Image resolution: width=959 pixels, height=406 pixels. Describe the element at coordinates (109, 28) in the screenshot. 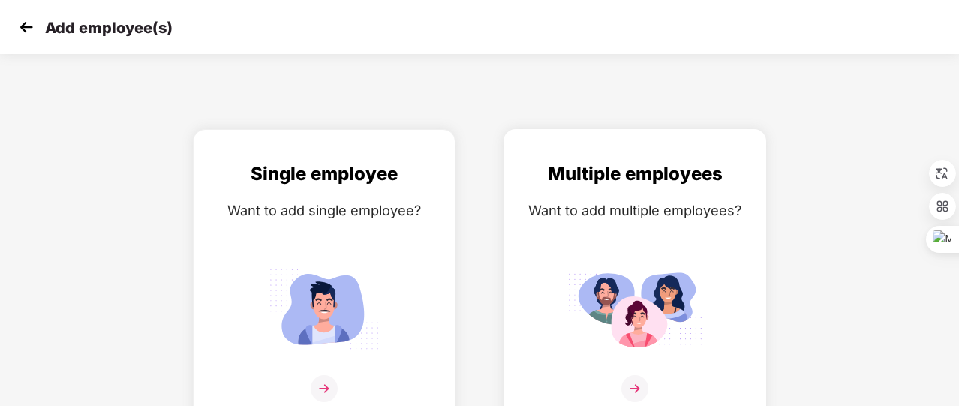

I see `p: Add employee(s)` at that location.